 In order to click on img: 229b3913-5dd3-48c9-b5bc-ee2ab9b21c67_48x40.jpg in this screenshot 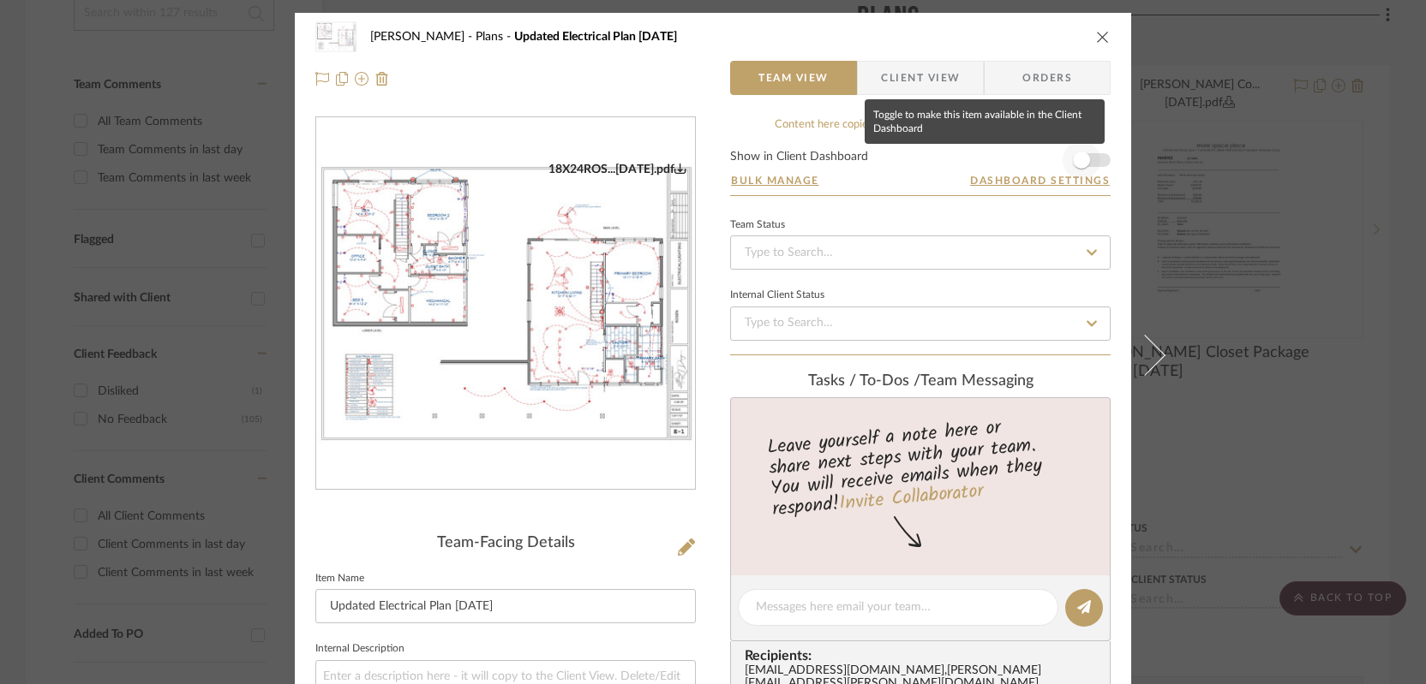, I will do `click(336, 37)`.